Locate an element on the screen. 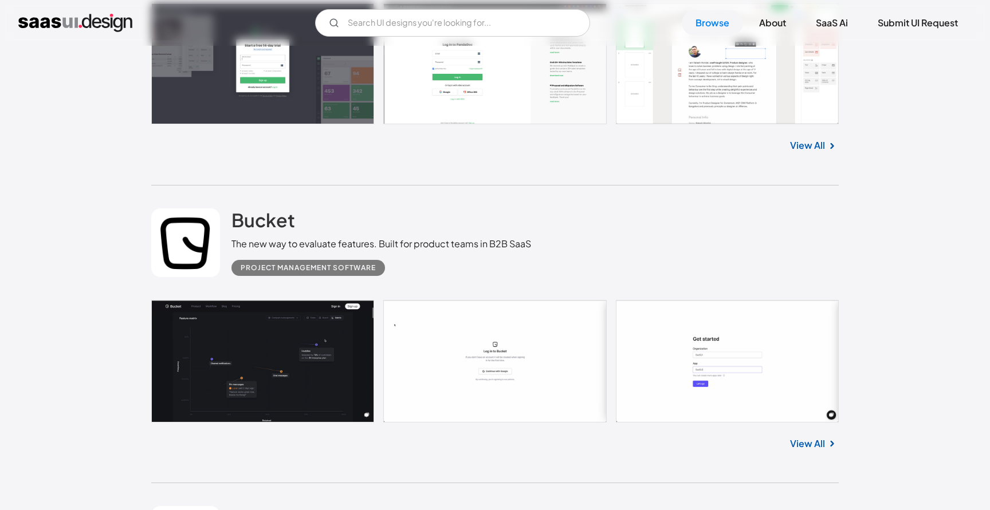  h2: Bucket is located at coordinates (263, 220).